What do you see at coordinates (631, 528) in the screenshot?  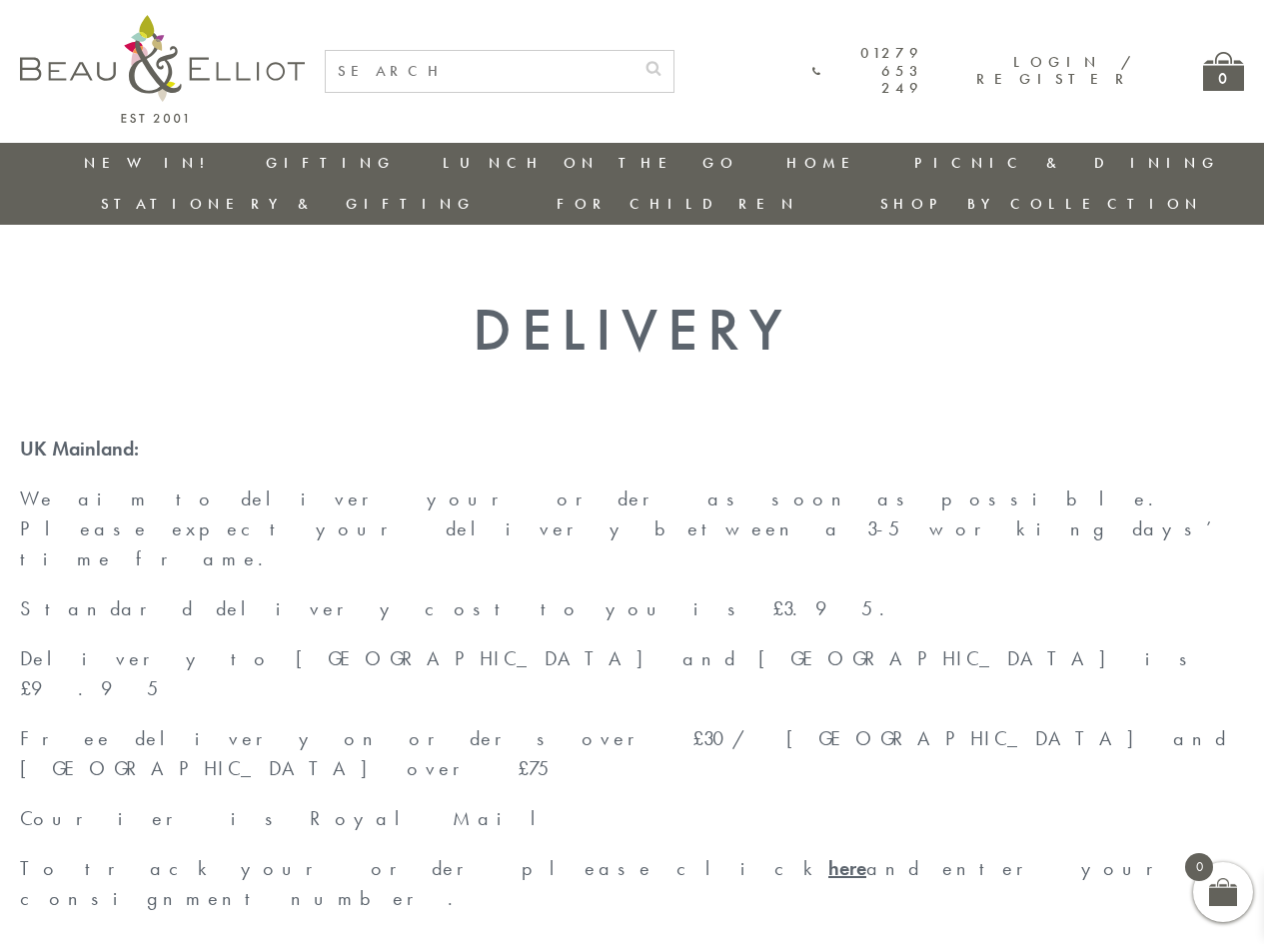 I see `p: We aim to deliver your order as soon as possible. Please expect your delivery between a 3-5 worki...` at bounding box center [631, 528].